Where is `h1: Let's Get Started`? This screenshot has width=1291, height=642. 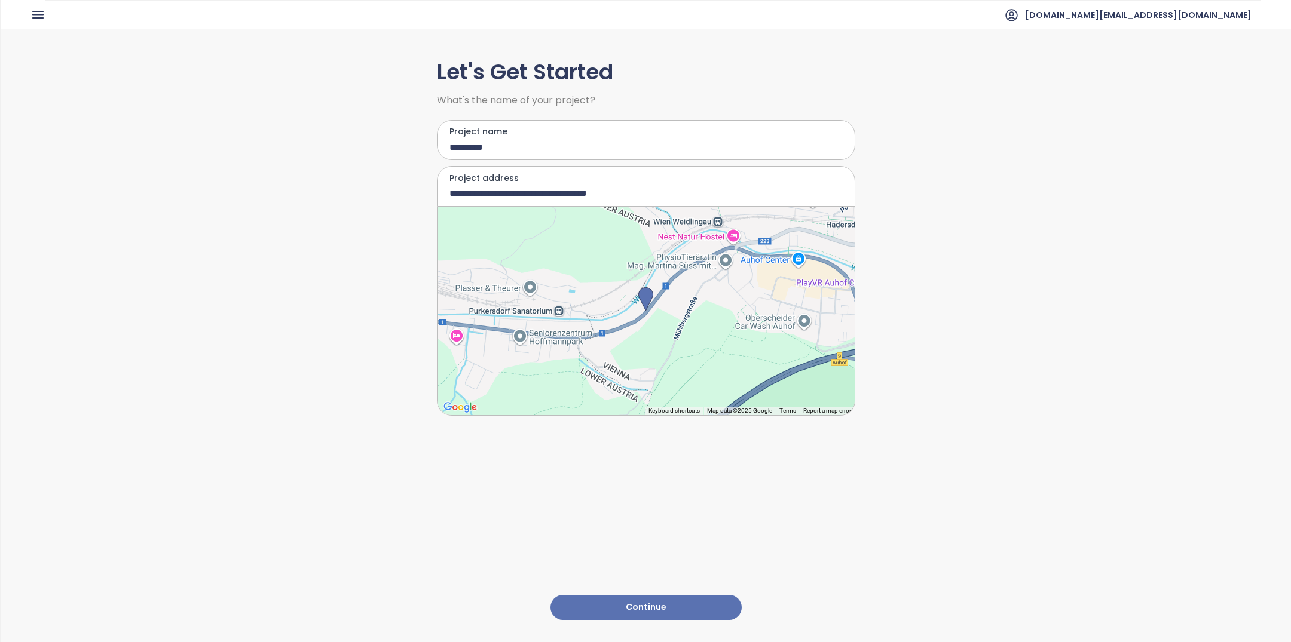
h1: Let's Get Started is located at coordinates (646, 72).